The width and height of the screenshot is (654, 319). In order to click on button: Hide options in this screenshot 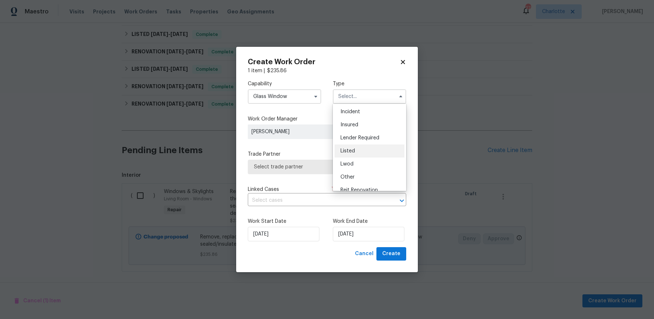, I will do `click(401, 97)`.